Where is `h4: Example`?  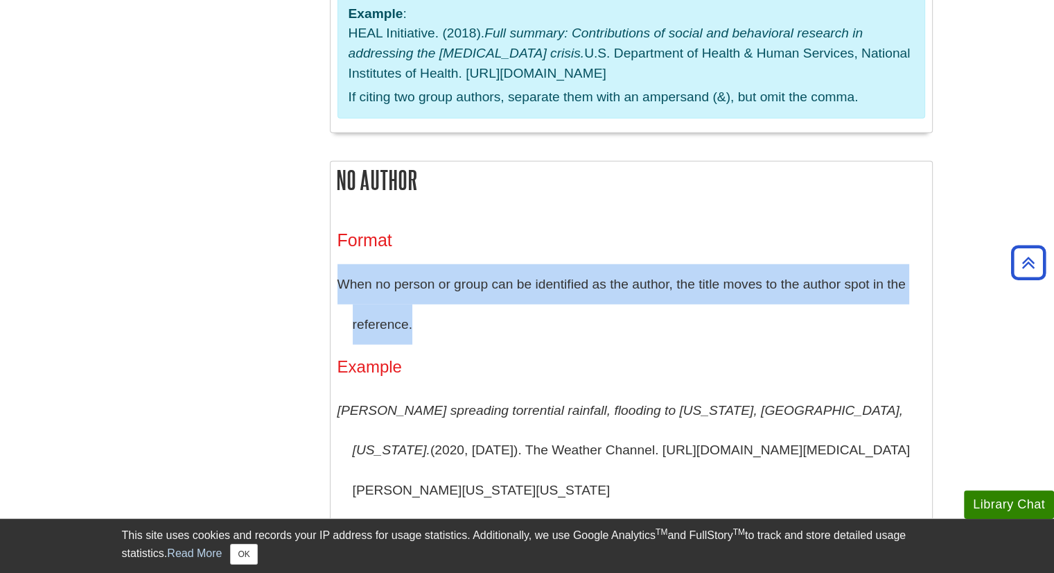
h4: Example is located at coordinates (631, 367).